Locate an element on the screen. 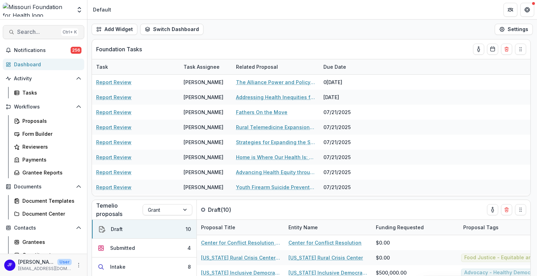 The width and height of the screenshot is (537, 276). button: Open Contacts is located at coordinates (43, 228).